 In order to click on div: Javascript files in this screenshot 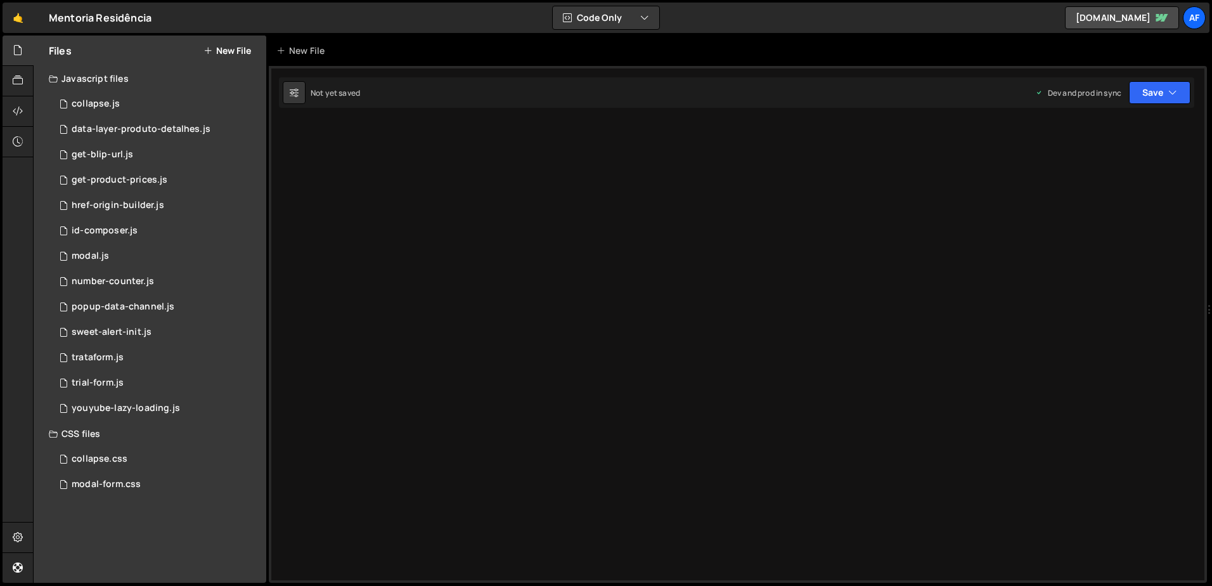, I will do `click(150, 79)`.